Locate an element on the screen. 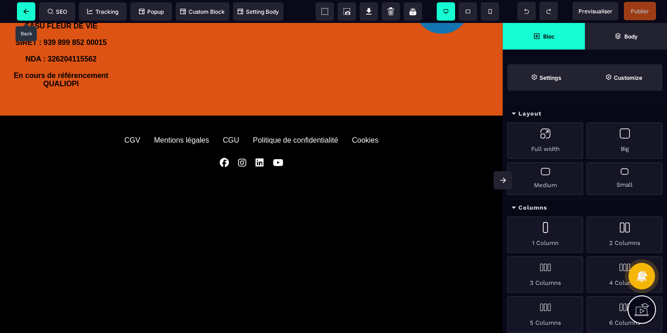  span: Previsualiser is located at coordinates (596, 11).